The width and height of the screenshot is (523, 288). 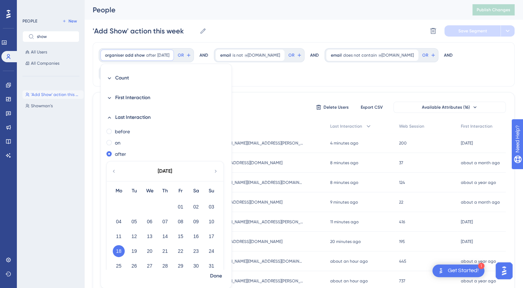 I want to click on button: 09, so click(x=196, y=221).